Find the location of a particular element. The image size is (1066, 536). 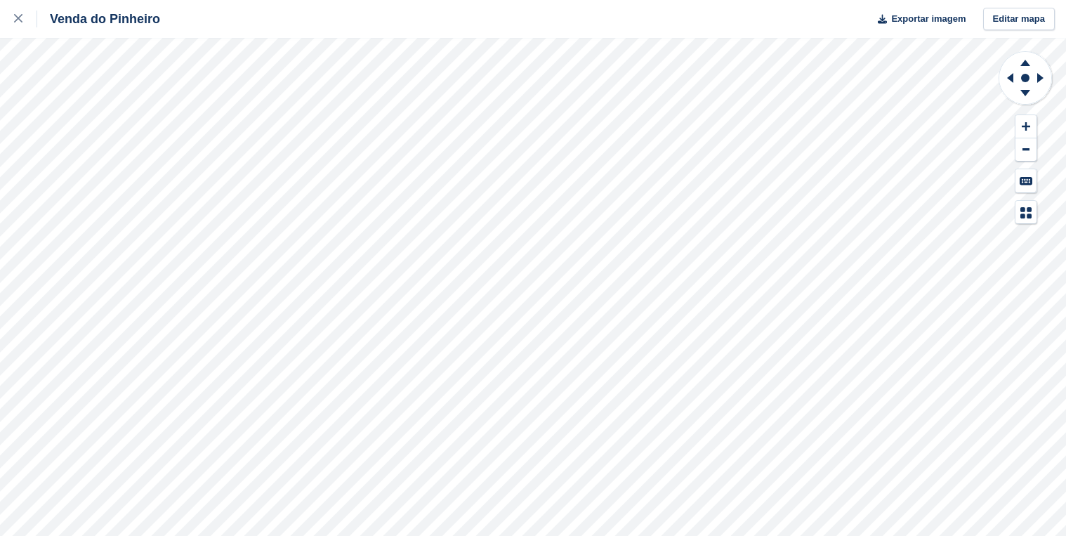

span: Exportar imagem is located at coordinates (928, 19).